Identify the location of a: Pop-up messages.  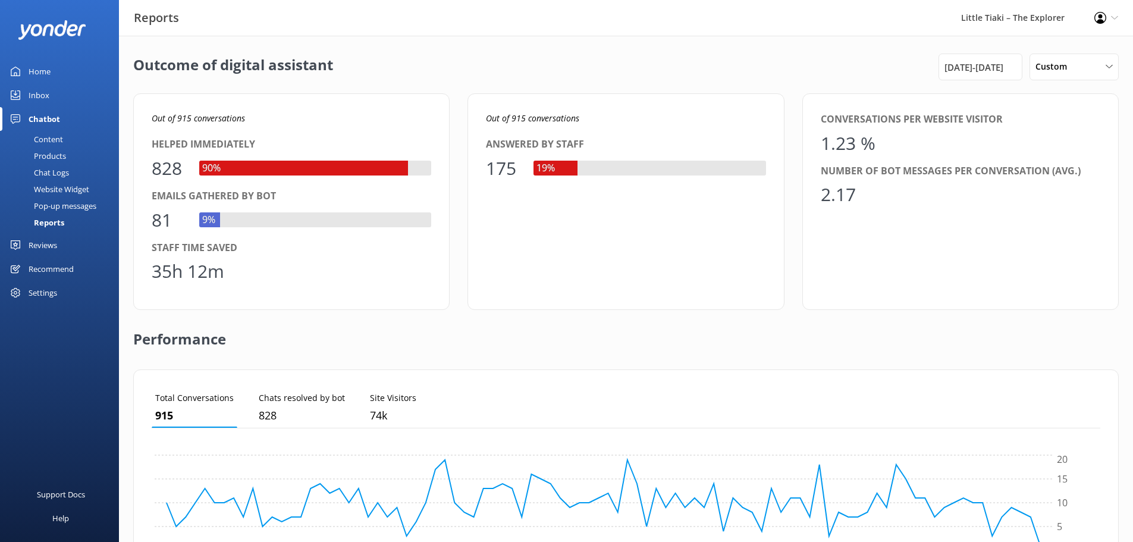
(63, 206).